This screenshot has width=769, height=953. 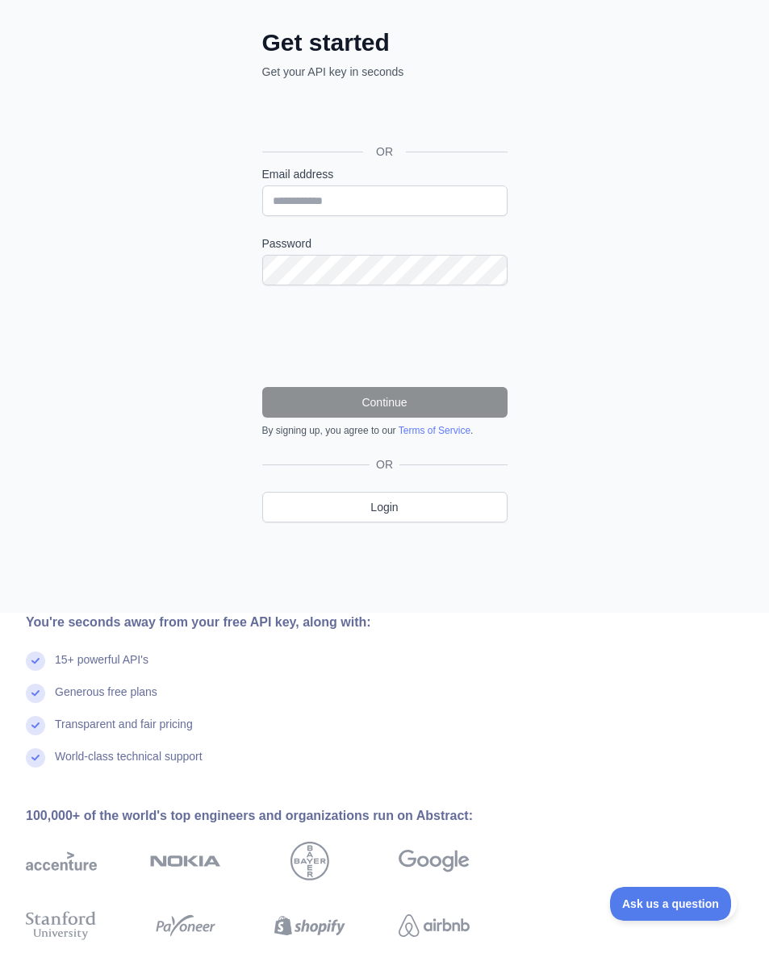 What do you see at coordinates (61, 861) in the screenshot?
I see `img: accenture` at bounding box center [61, 861].